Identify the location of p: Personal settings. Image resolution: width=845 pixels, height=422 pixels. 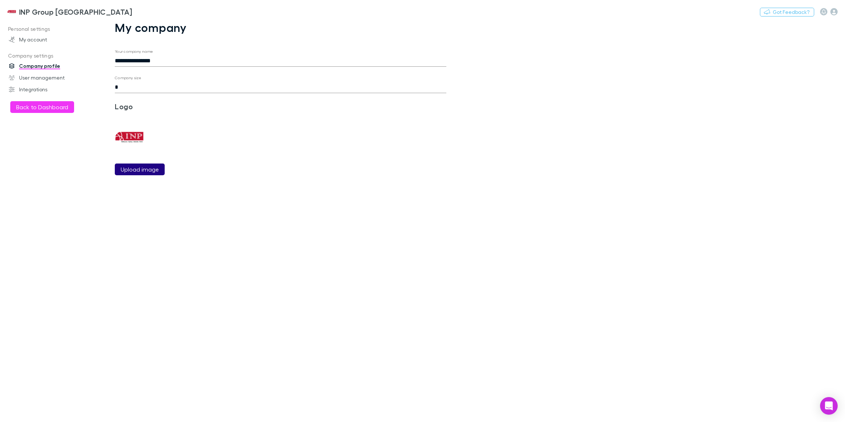
(48, 29).